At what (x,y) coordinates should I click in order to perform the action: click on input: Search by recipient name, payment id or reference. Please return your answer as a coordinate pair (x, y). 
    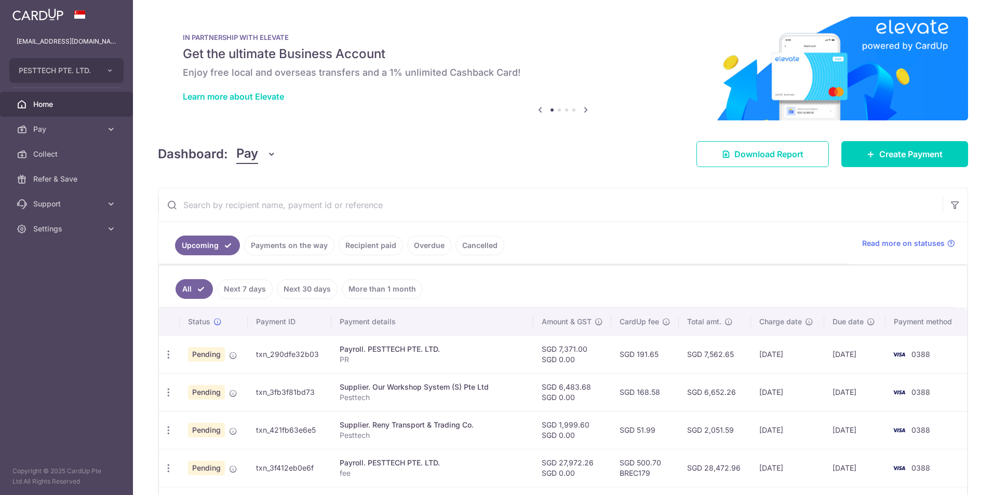
    Looking at the image, I should click on (550, 205).